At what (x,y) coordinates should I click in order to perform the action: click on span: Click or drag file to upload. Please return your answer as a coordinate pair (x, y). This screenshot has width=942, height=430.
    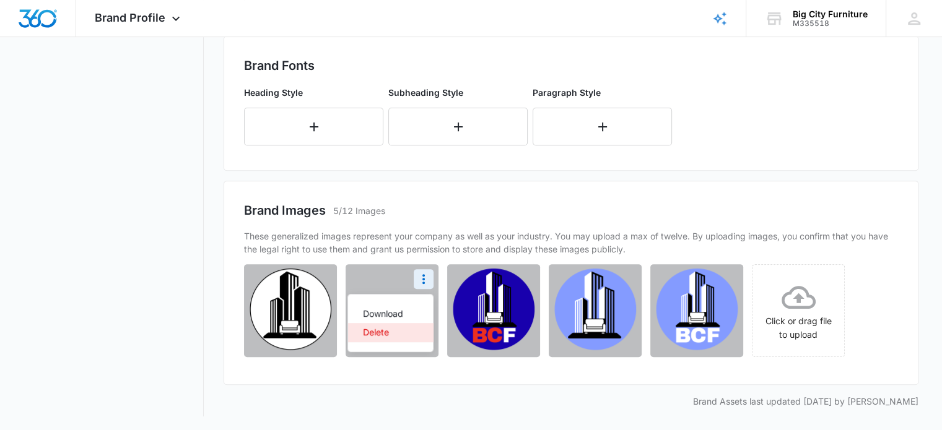
    Looking at the image, I should click on (798, 311).